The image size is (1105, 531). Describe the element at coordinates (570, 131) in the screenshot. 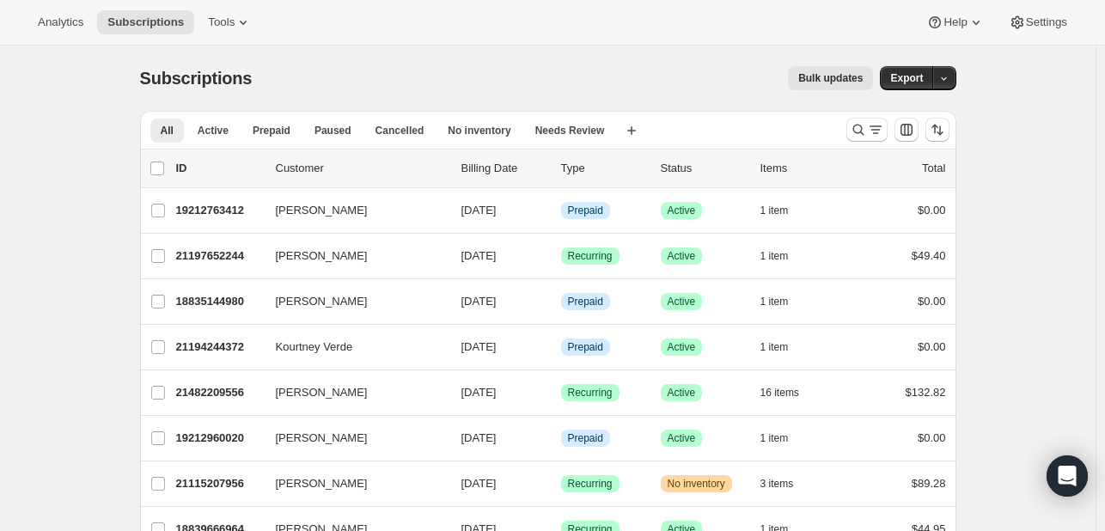

I see `span: Needs Review` at that location.